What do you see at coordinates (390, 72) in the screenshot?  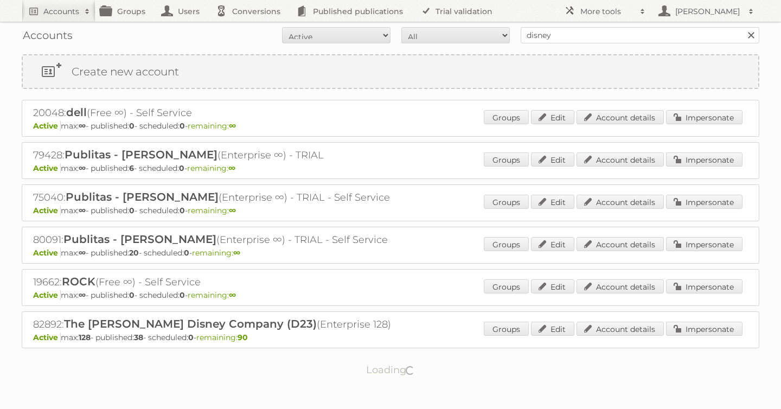 I see `a: Create new account` at bounding box center [390, 72].